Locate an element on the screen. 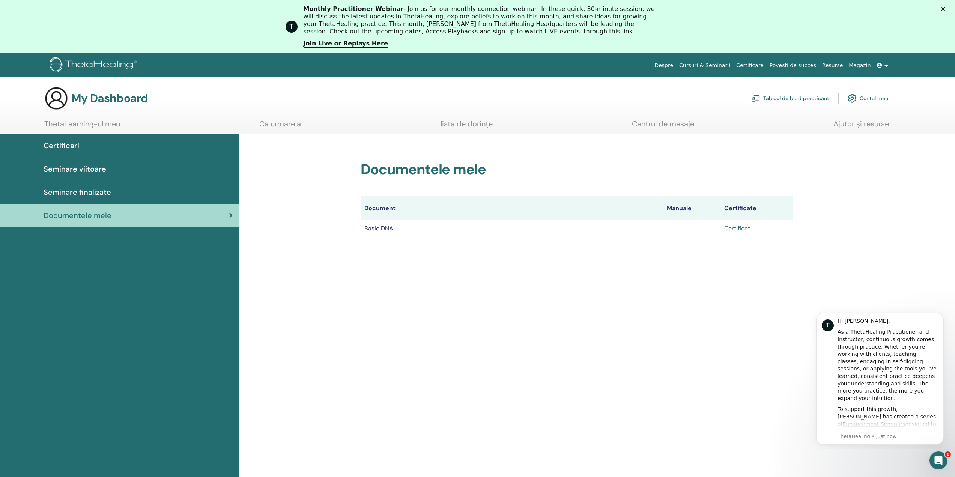 The height and width of the screenshot is (477, 955). h3: My Dashboard is located at coordinates (110, 98).